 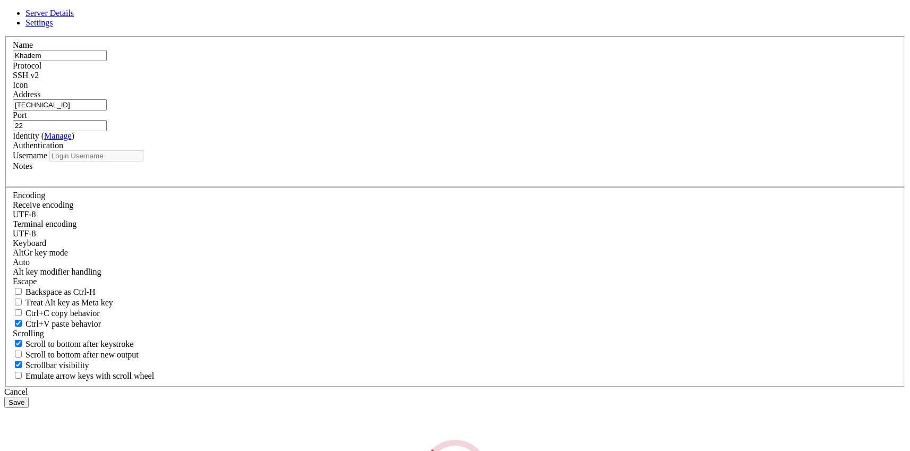 I want to click on span: Scrollbar visibility, so click(x=57, y=365).